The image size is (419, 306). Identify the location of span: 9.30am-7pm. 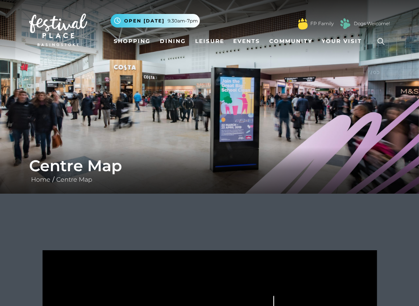
(183, 21).